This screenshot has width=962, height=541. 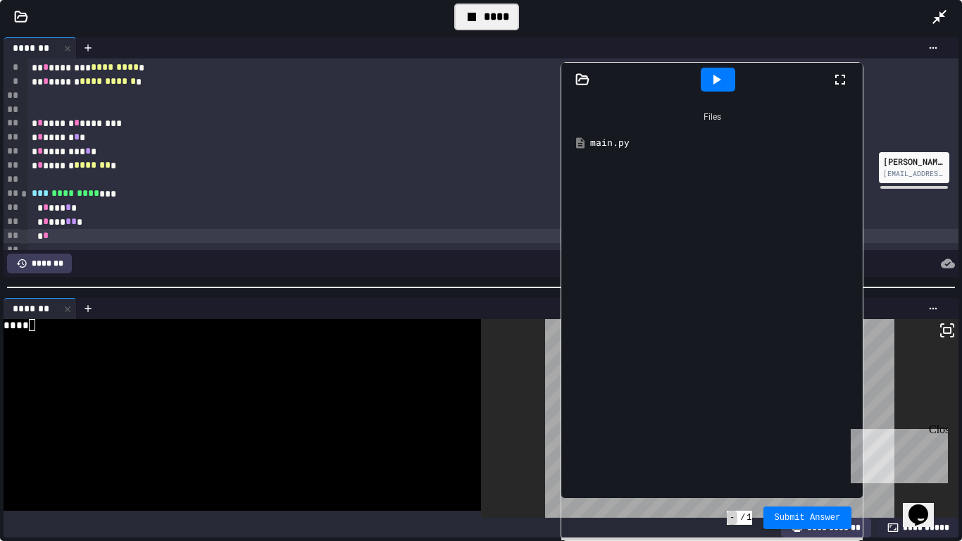 I want to click on span: 1, so click(x=749, y=518).